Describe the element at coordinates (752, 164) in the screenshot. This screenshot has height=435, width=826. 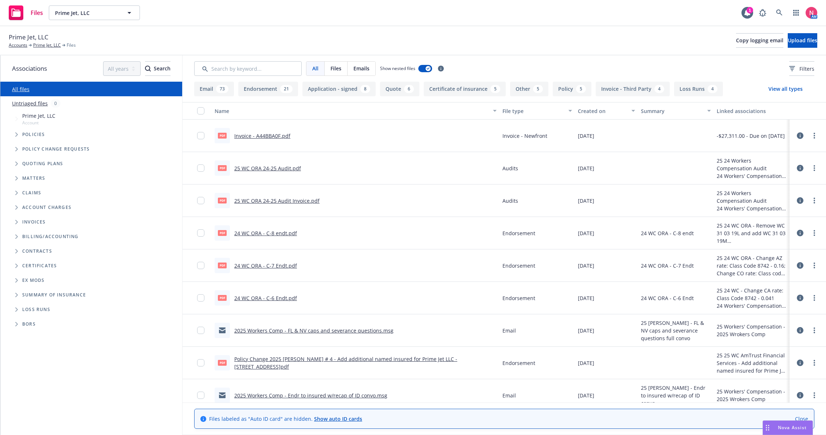
I see `div: 25 24 Workers Compensation Audit` at that location.